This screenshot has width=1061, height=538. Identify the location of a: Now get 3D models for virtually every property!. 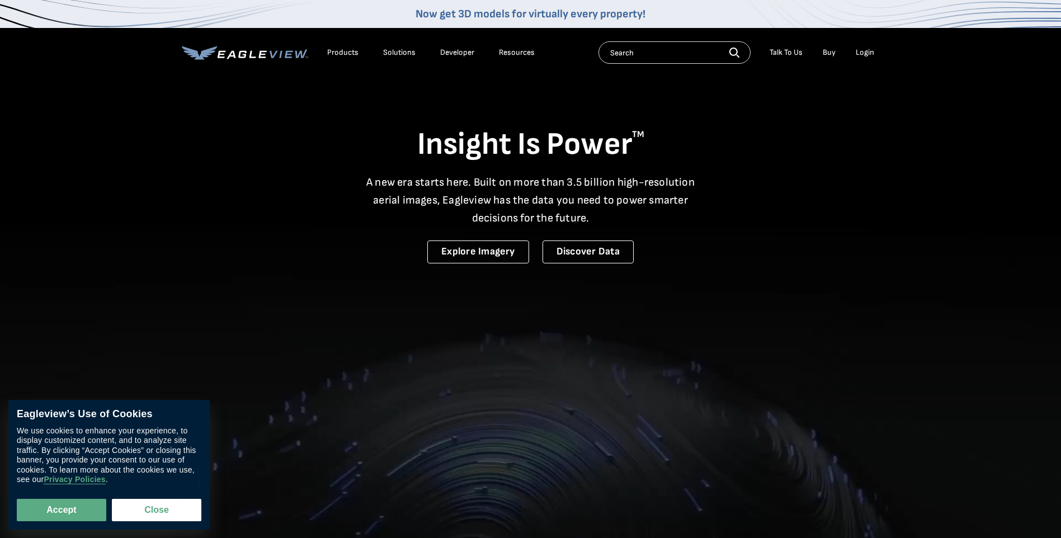
(530, 14).